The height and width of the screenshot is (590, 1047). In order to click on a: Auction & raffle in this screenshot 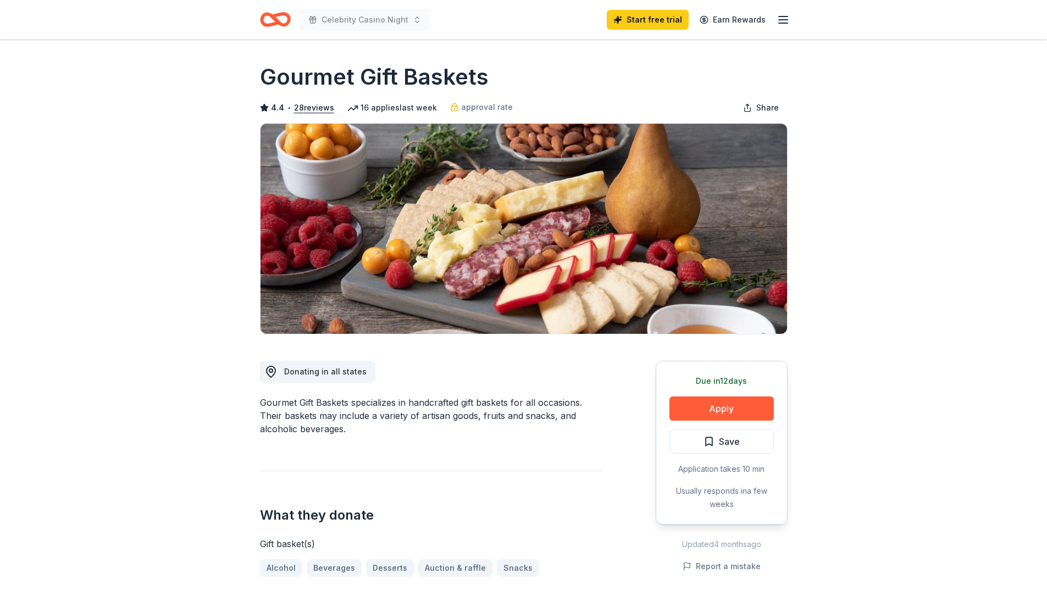, I will do `click(455, 568)`.